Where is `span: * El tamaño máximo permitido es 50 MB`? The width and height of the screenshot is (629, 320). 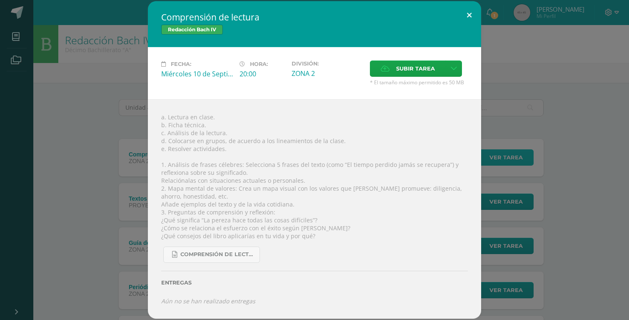
span: * El tamaño máximo permitido es 50 MB is located at coordinates (419, 82).